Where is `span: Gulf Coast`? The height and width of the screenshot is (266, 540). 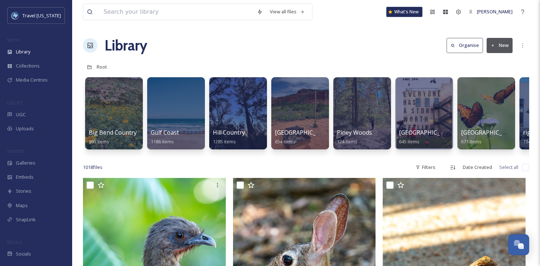 span: Gulf Coast is located at coordinates (165, 132).